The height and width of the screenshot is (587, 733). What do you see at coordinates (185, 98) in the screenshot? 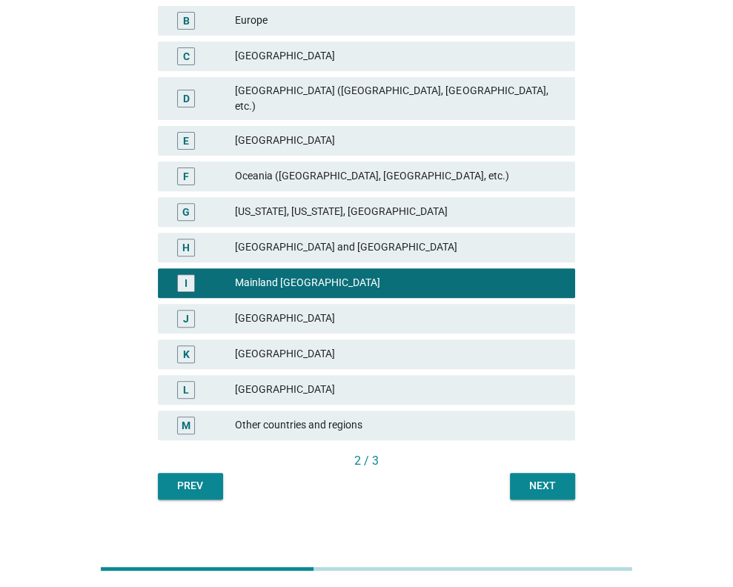
I see `div: D` at bounding box center [185, 98].